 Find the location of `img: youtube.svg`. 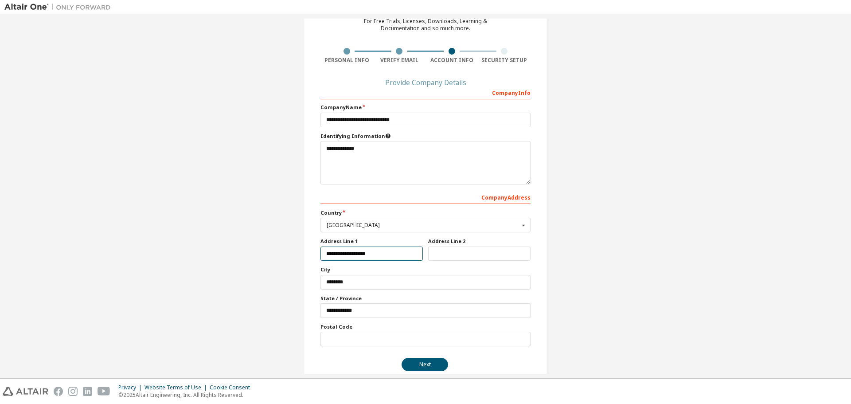

img: youtube.svg is located at coordinates (104, 391).